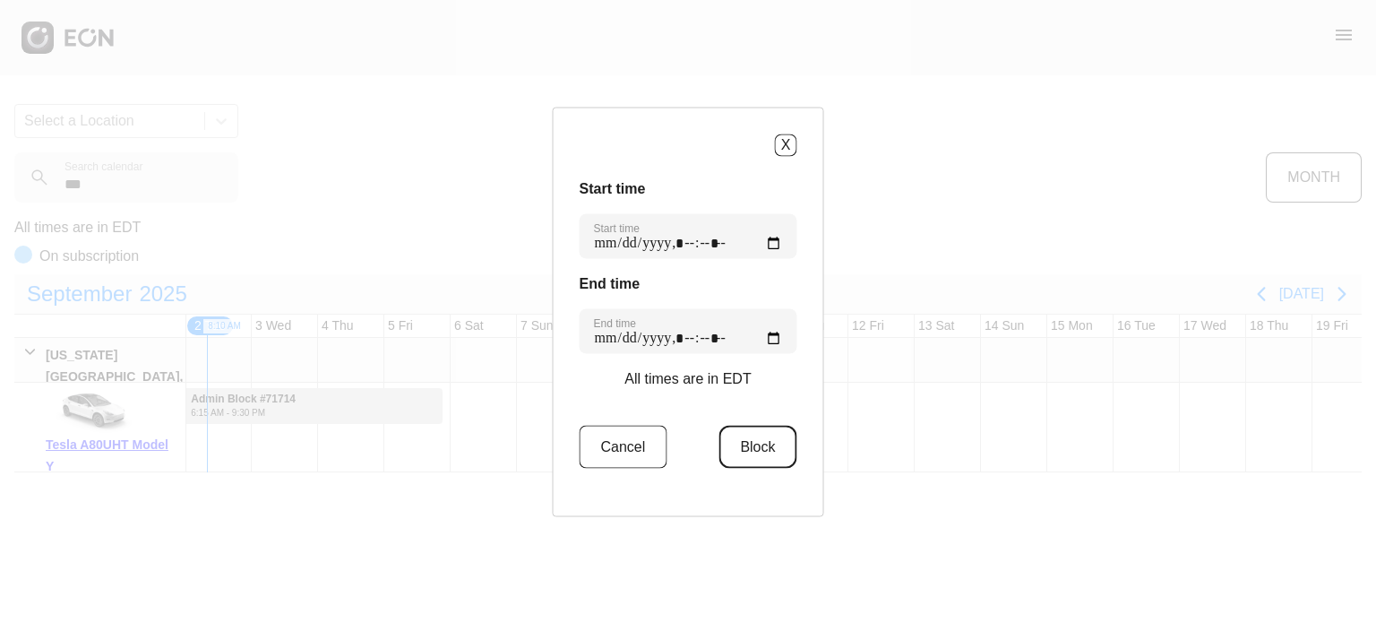  I want to click on label: Start time, so click(616, 228).